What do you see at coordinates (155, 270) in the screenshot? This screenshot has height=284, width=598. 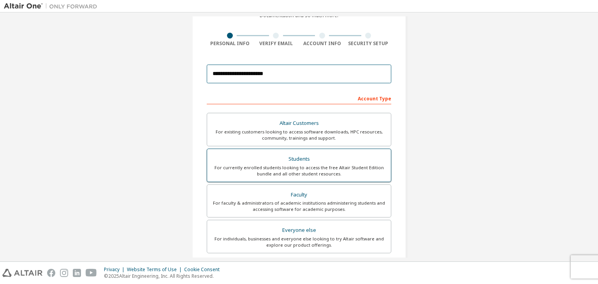 I see `div: Website Terms of Use` at bounding box center [155, 270].